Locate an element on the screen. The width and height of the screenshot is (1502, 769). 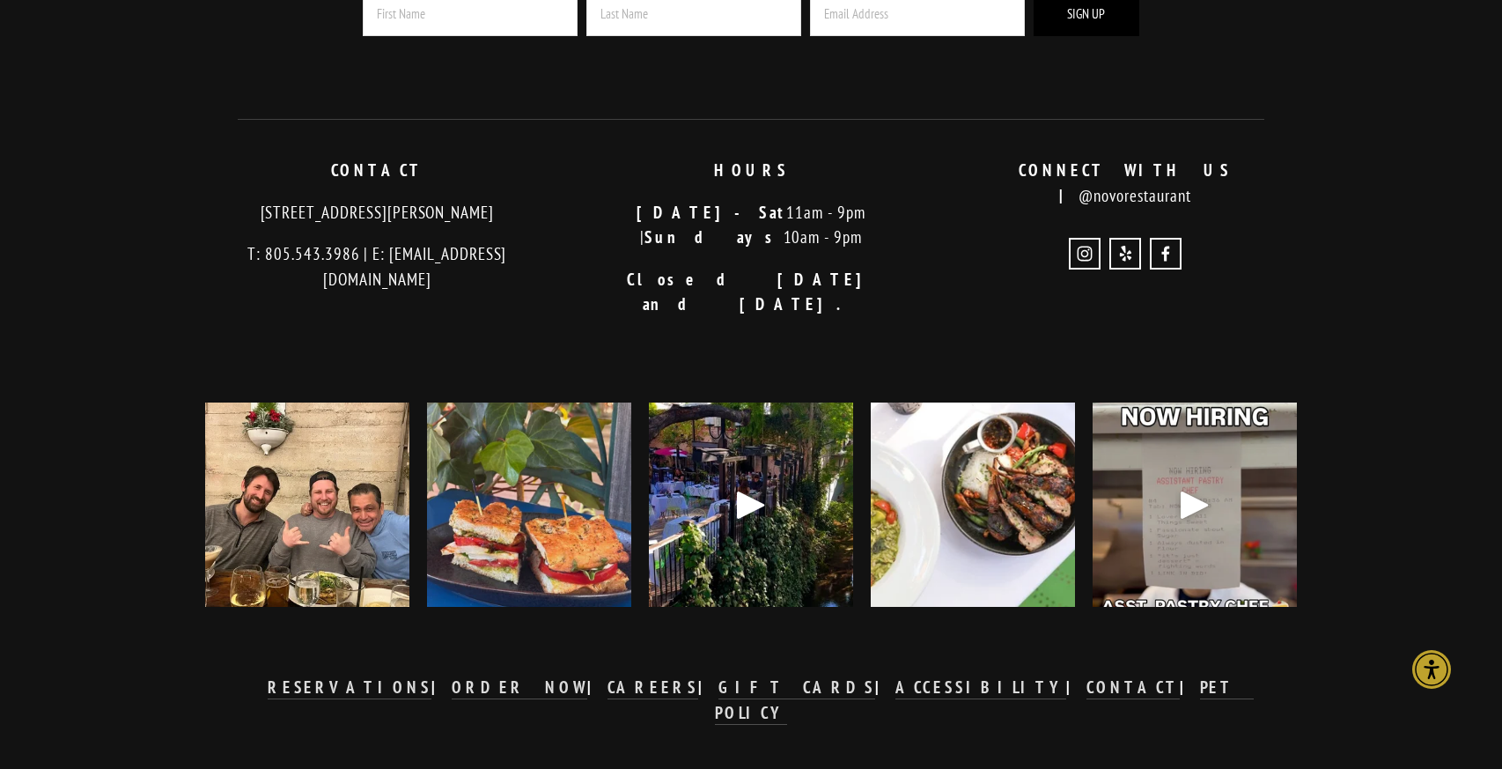
a: ORDER NOW is located at coordinates (519, 688).